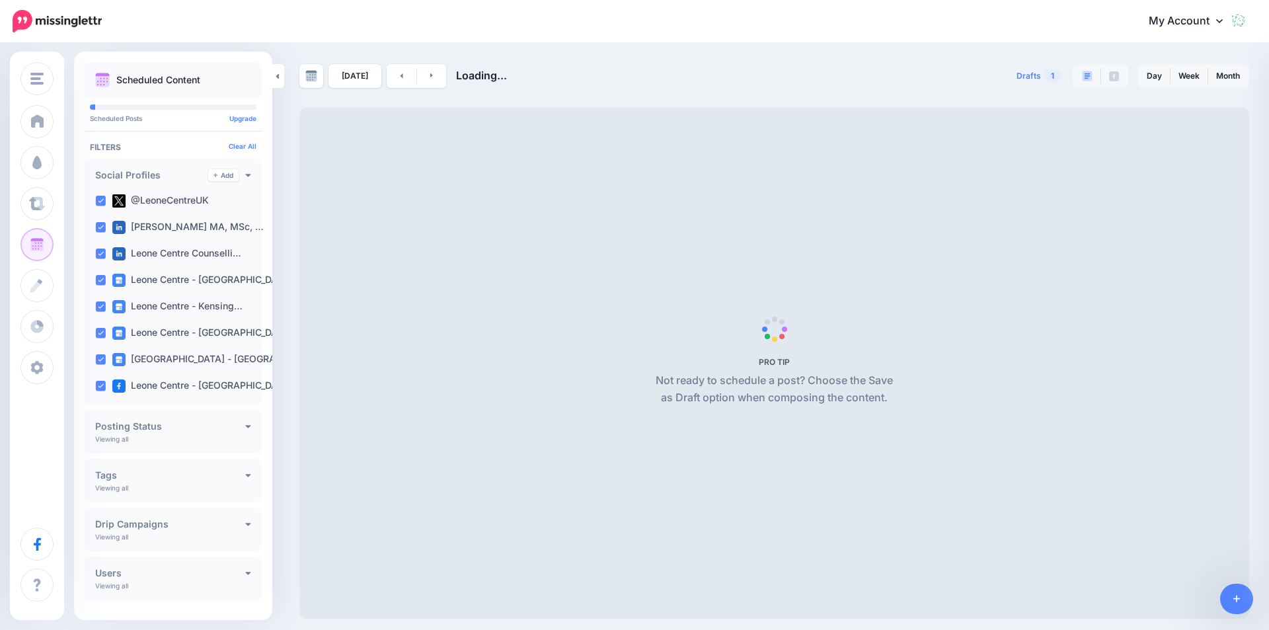 The width and height of the screenshot is (1269, 630). What do you see at coordinates (170, 573) in the screenshot?
I see `h4: Users` at bounding box center [170, 573].